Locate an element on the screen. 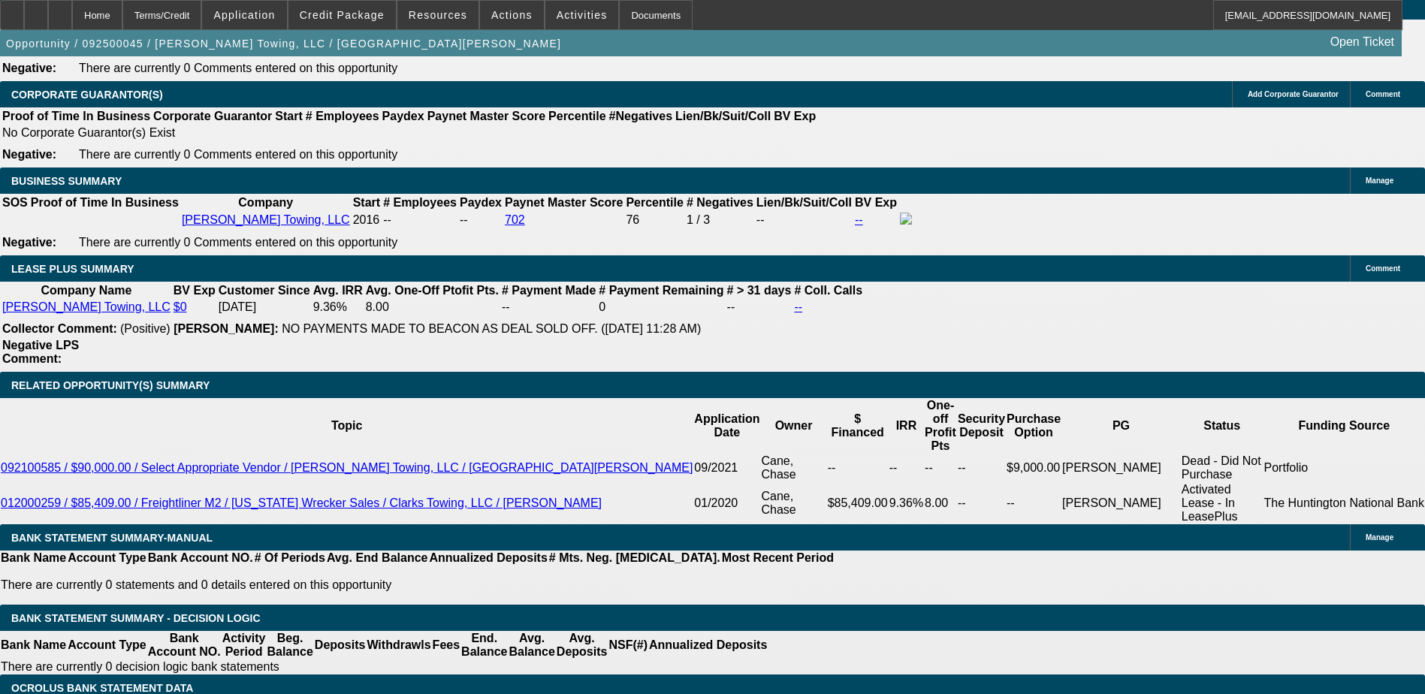 The image size is (1425, 694). th: Purchase Option is located at coordinates (1033, 426).